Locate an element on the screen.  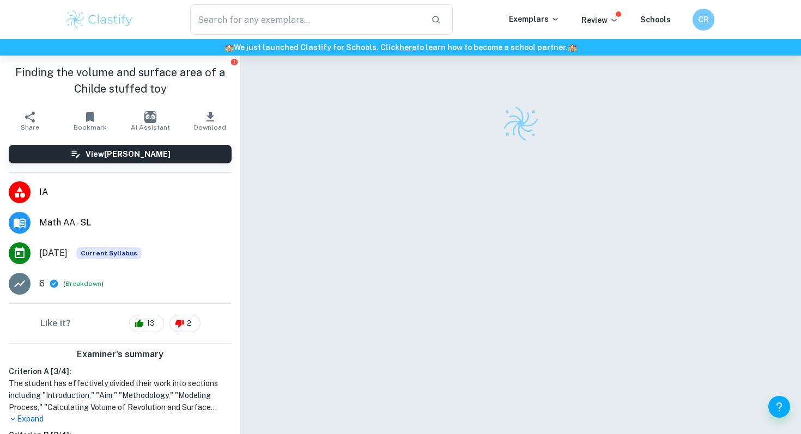
span: AI Assistant is located at coordinates (150, 127).